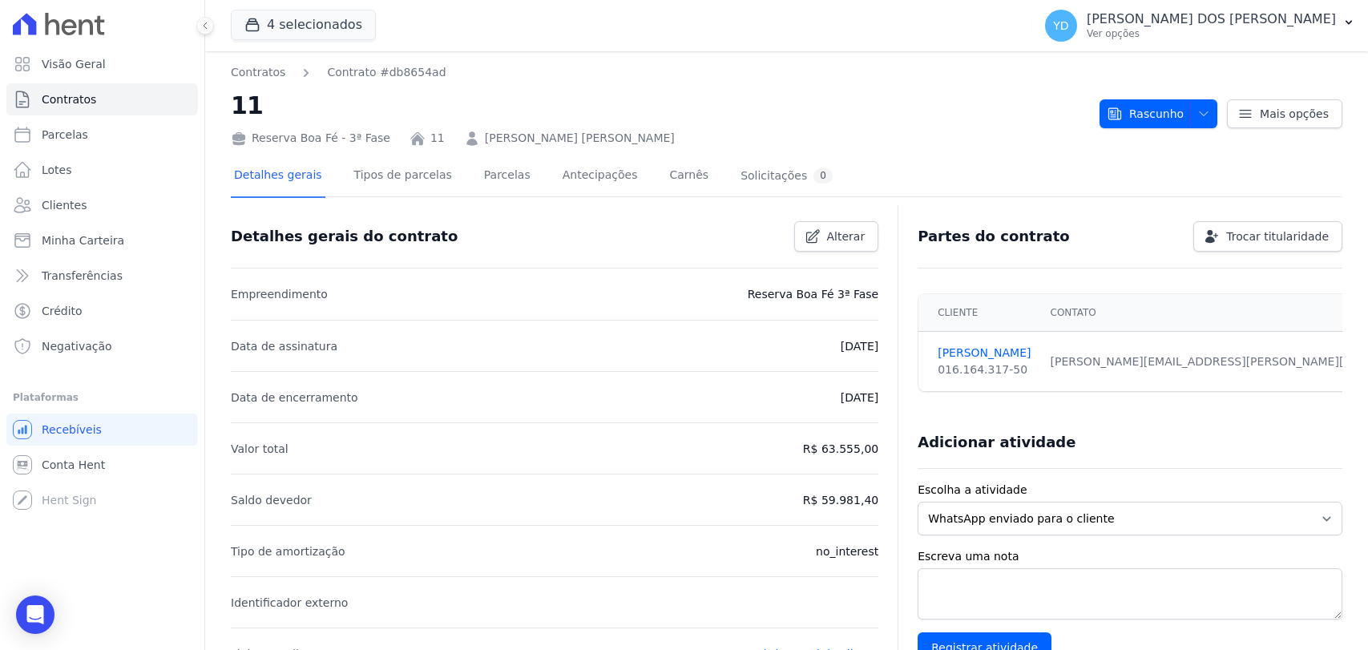  I want to click on a: Conta Hent, so click(102, 465).